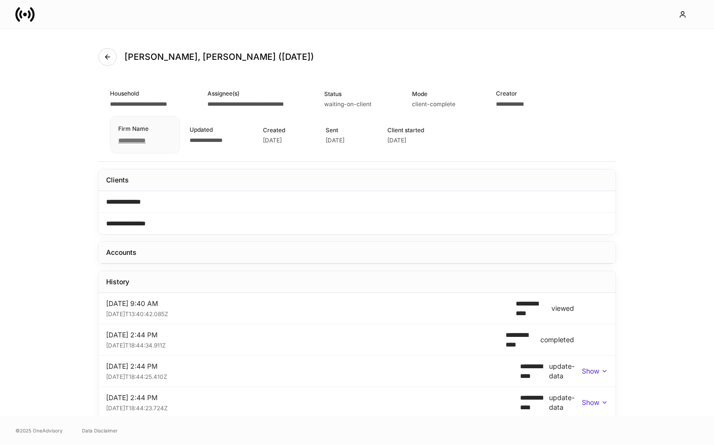 This screenshot has height=445, width=714. I want to click on div: Firm Name, so click(133, 128).